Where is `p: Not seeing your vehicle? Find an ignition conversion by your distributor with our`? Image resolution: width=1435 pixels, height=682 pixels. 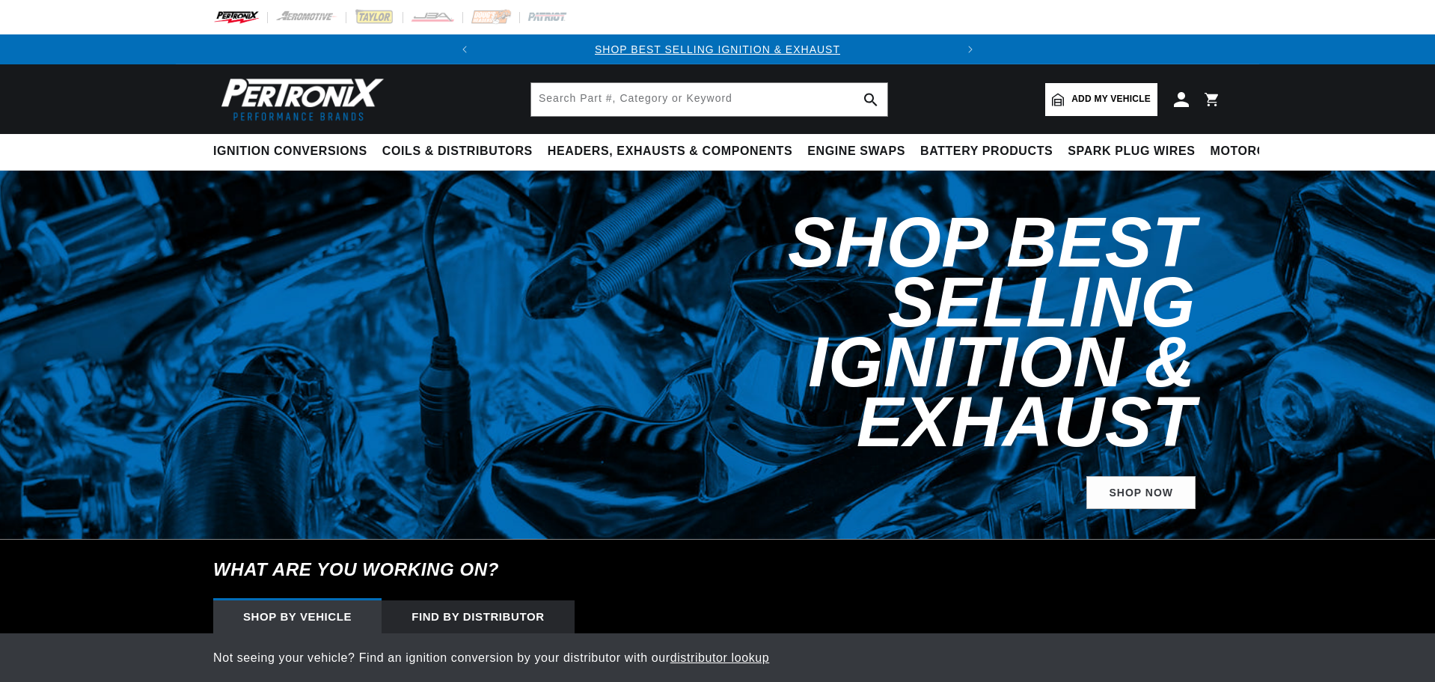 p: Not seeing your vehicle? Find an ignition conversion by your distributor with our is located at coordinates (718, 658).